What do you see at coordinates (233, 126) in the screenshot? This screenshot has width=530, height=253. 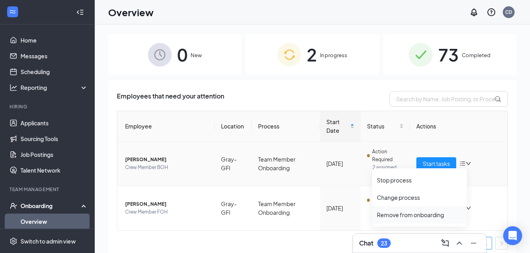 I see `th: Location` at bounding box center [233, 126].